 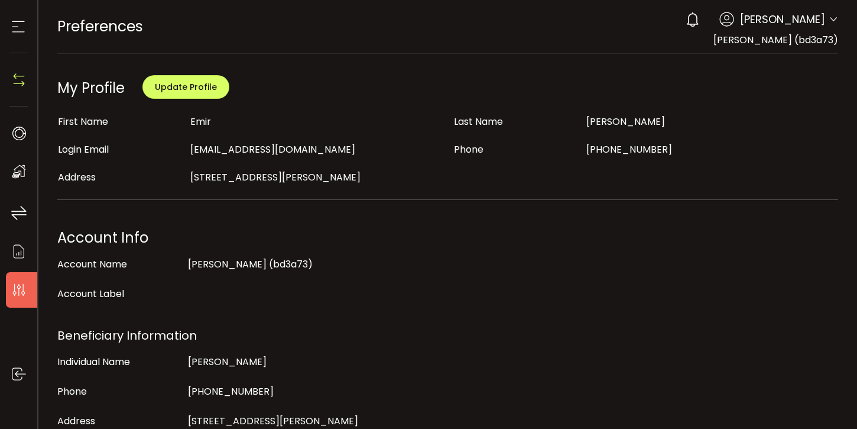 What do you see at coordinates (448, 238) in the screenshot?
I see `div: Account Info` at bounding box center [448, 238].